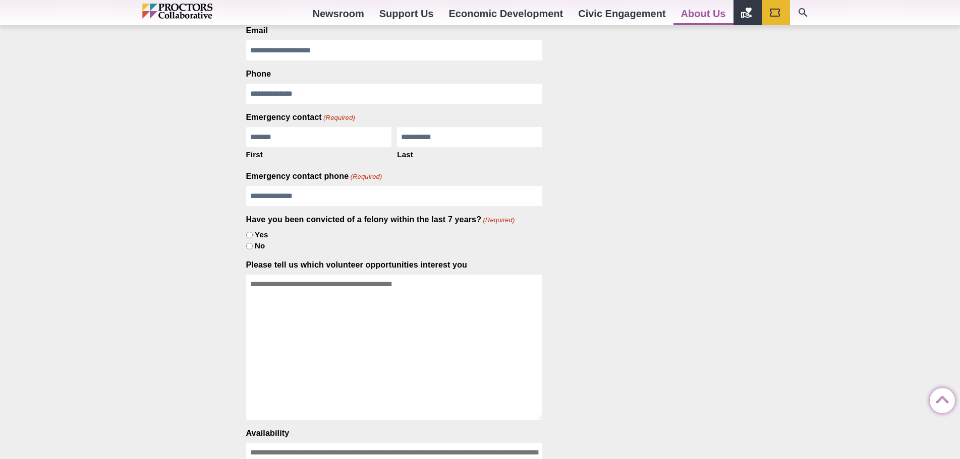 This screenshot has width=960, height=459. Describe the element at coordinates (357, 265) in the screenshot. I see `label: Please tell us which volunteer opportunities interest you` at that location.